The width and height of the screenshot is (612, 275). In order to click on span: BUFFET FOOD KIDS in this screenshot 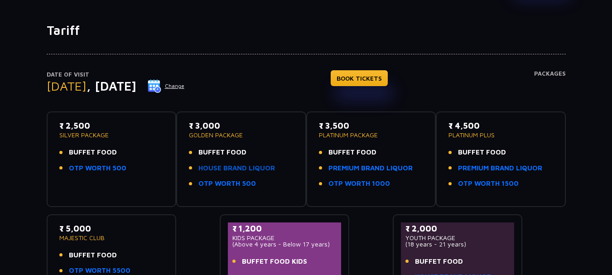, I will do `click(275, 262)`.